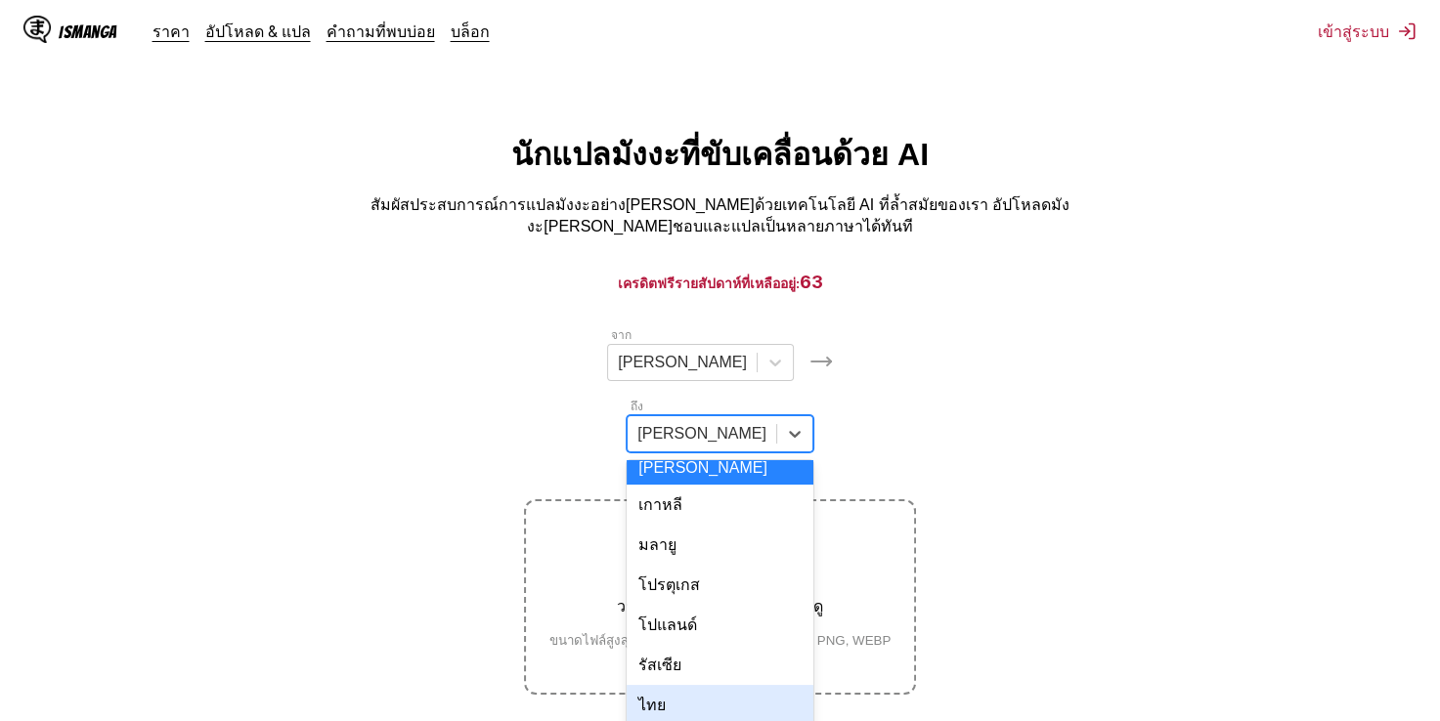 The image size is (1440, 721). Describe the element at coordinates (258, 31) in the screenshot. I see `a: อัปโหลด & แปล` at that location.